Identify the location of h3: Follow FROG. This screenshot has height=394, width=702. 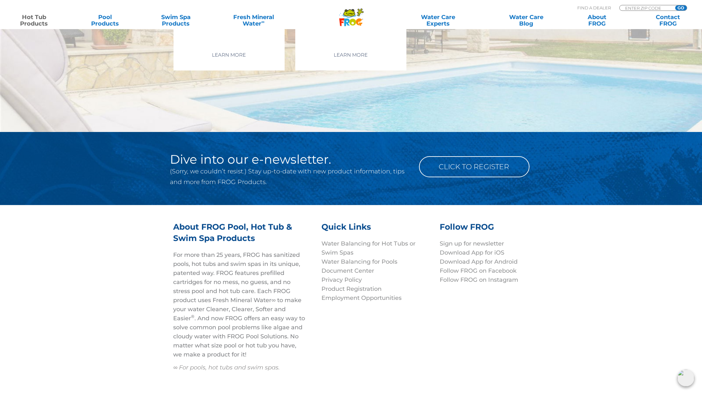
(480, 229).